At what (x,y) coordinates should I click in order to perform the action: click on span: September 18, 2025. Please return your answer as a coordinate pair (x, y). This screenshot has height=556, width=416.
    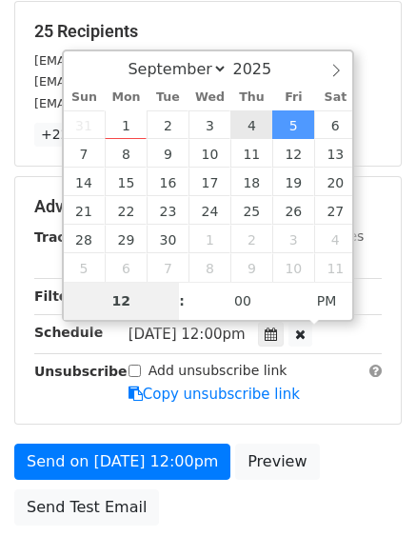
    Looking at the image, I should click on (251, 182).